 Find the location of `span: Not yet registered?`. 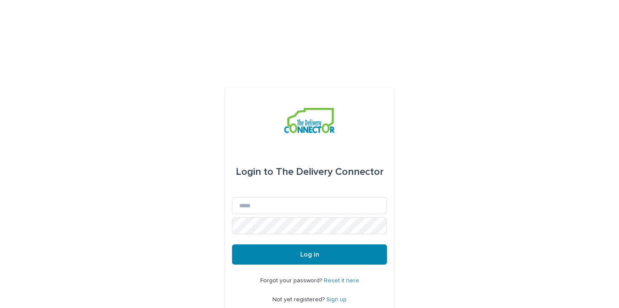

span: Not yet registered? is located at coordinates (299, 299).